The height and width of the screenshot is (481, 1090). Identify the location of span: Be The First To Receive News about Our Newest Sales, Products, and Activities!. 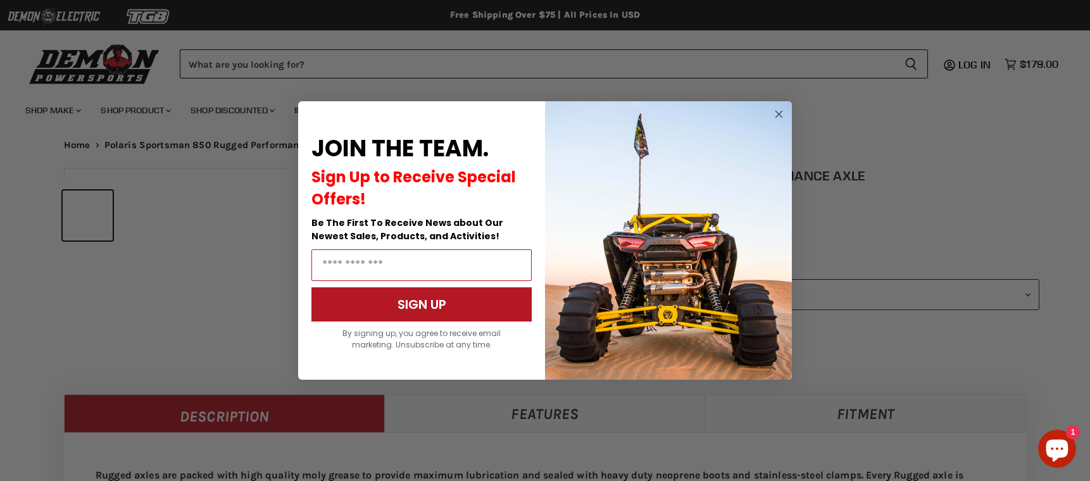
(407, 229).